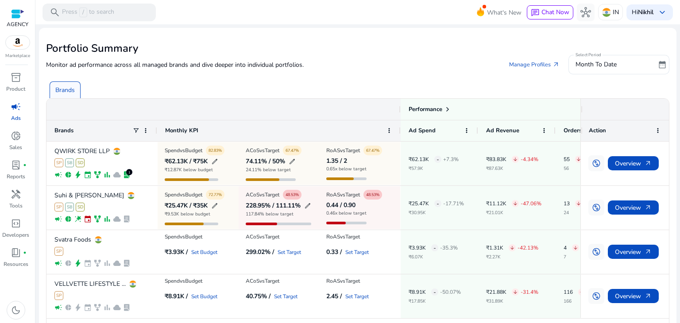 This screenshot has height=323, width=680. Describe the element at coordinates (172, 195) in the screenshot. I see `span: Spend` at that location.